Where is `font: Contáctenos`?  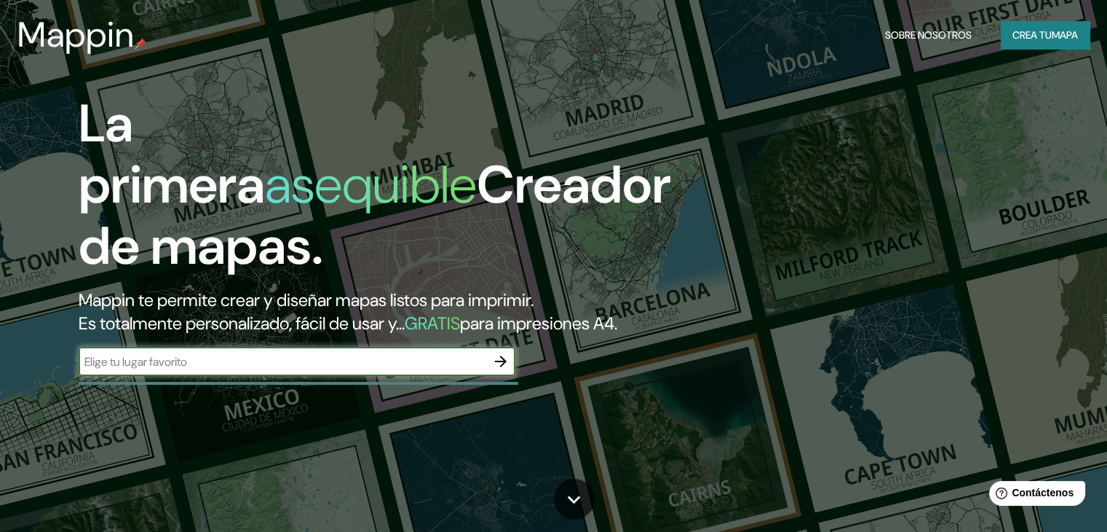
font: Contáctenos is located at coordinates (65, 17).